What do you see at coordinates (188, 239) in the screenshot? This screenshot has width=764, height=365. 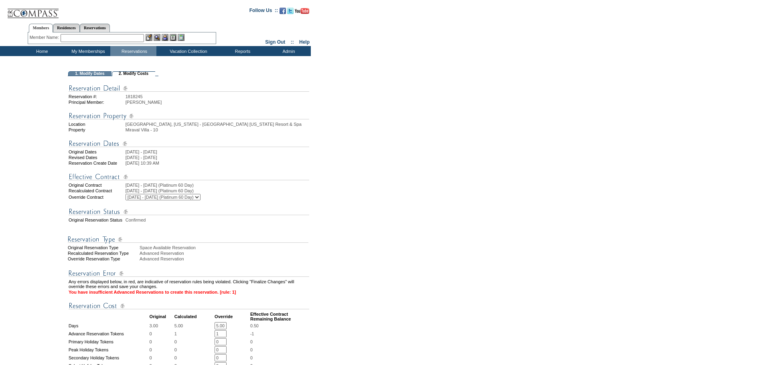 I see `img: Reservation Type` at bounding box center [188, 239].